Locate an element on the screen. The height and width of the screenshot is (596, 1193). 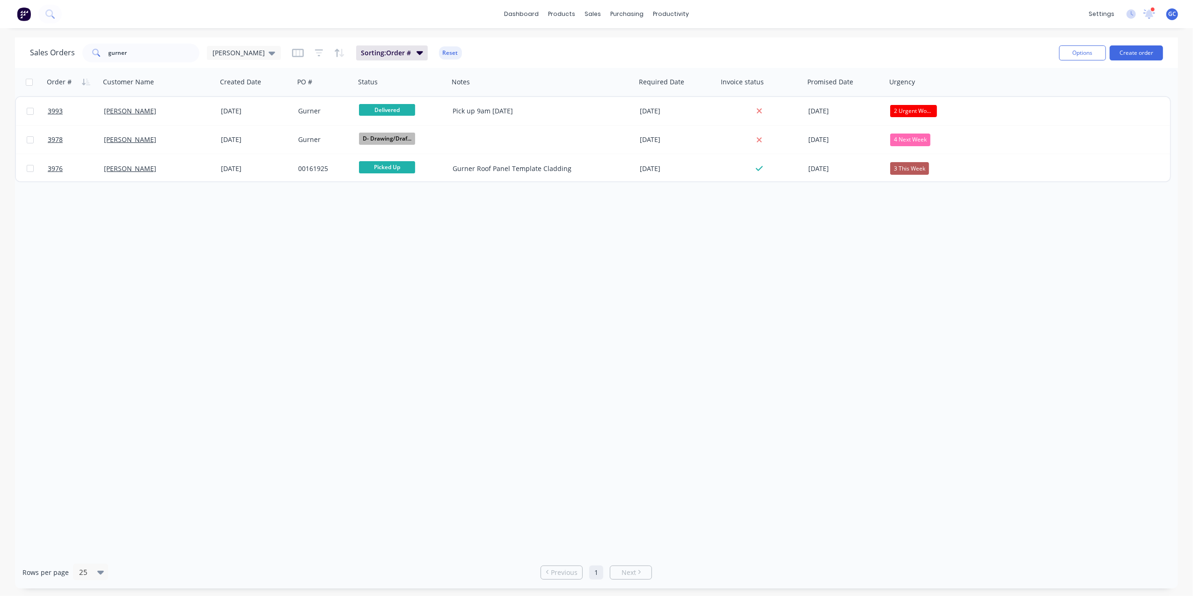
img: Factory is located at coordinates (24, 14).